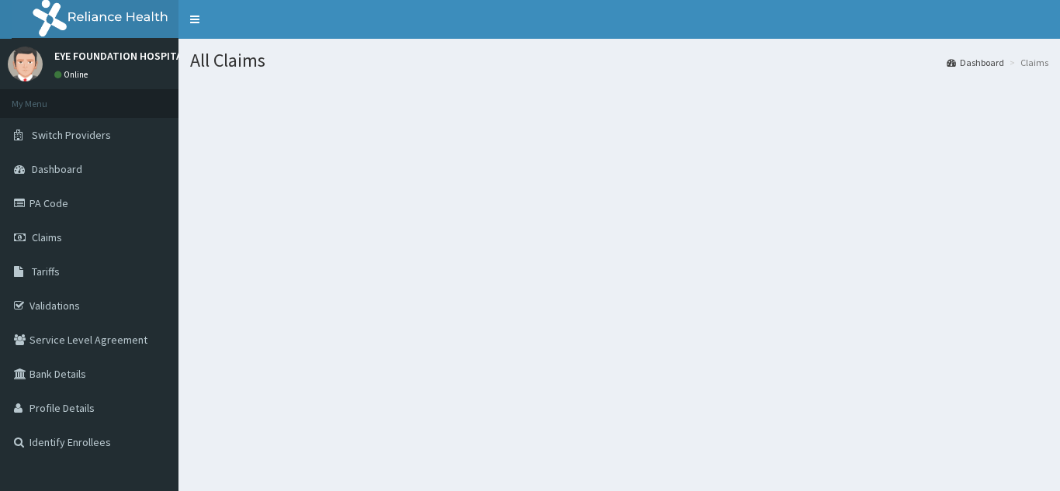 The image size is (1060, 491). I want to click on h1: All Claims, so click(619, 61).